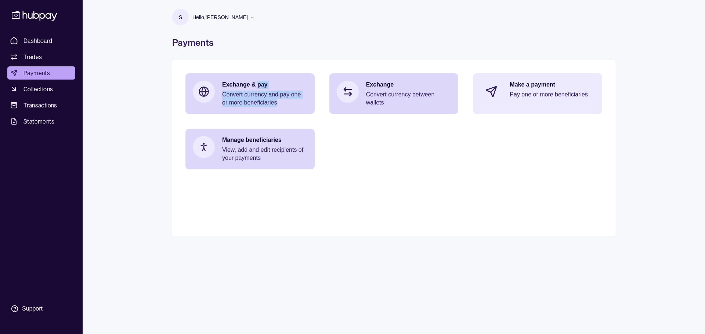  Describe the element at coordinates (265, 154) in the screenshot. I see `p: View, add and edit recipients of your payments` at that location.